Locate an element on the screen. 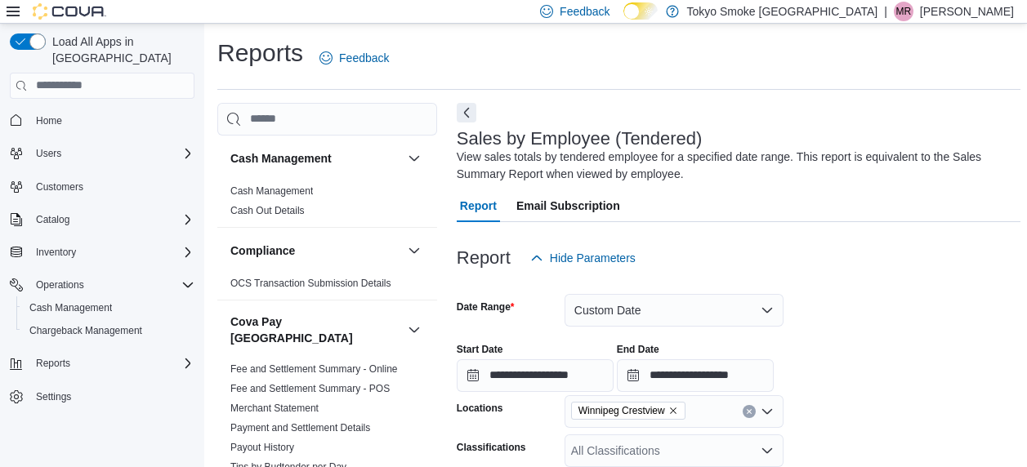 The image size is (1027, 467). span: Payout History is located at coordinates (262, 448).